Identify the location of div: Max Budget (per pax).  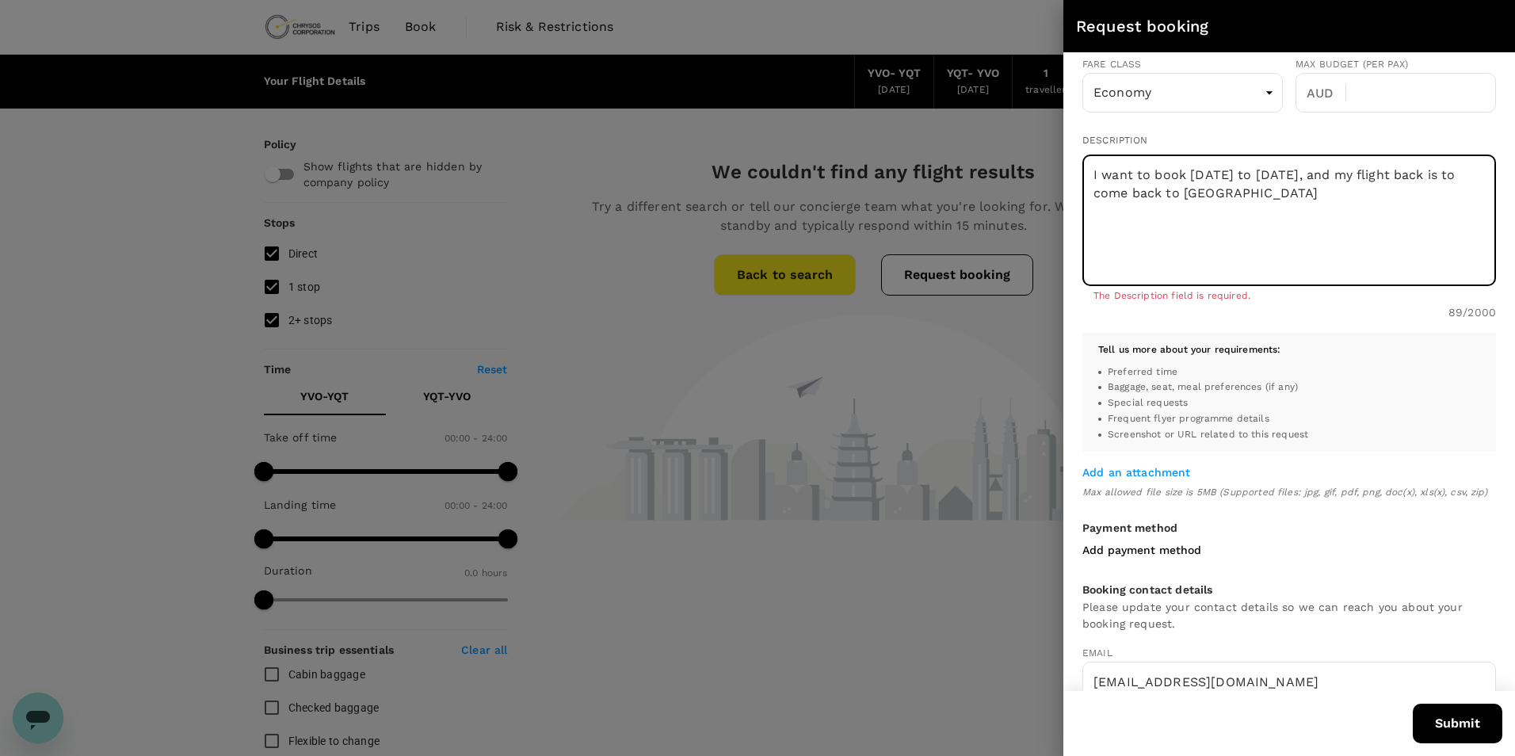
(1395, 65).